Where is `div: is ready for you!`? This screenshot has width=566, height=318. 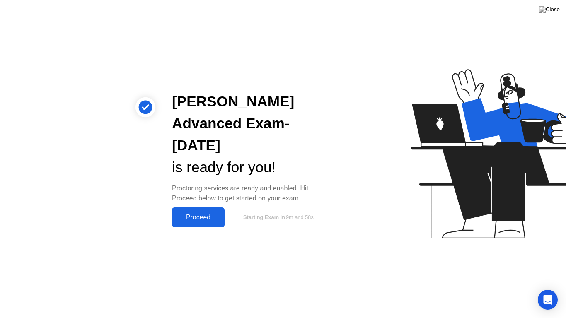
div: is ready for you! is located at coordinates (249, 167).